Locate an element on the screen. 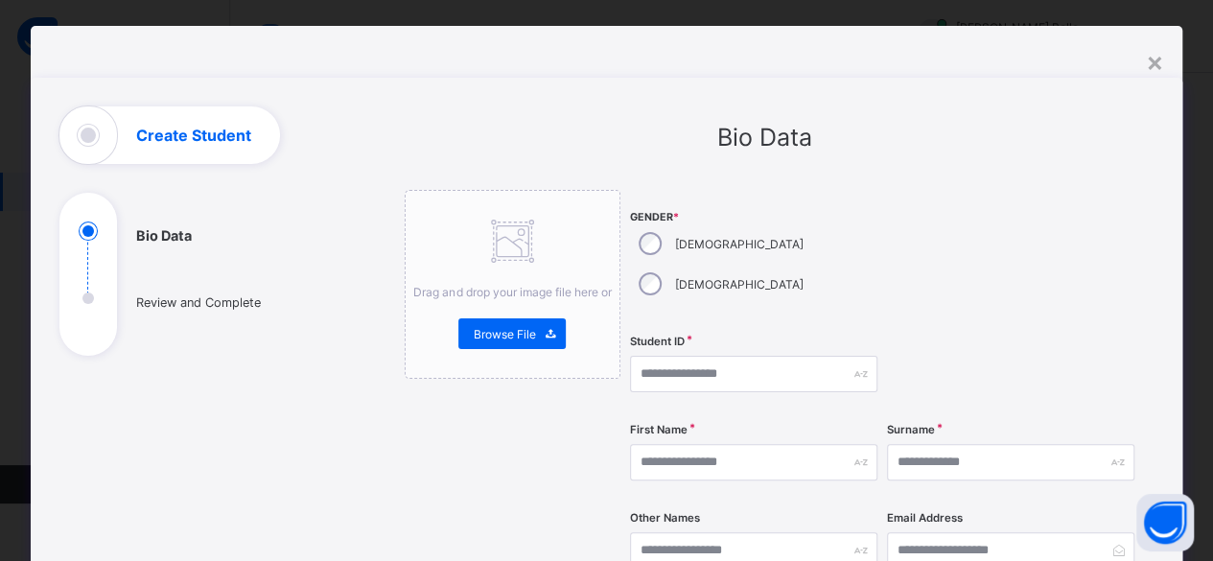 The width and height of the screenshot is (1213, 561). label: First Name is located at coordinates (658, 429).